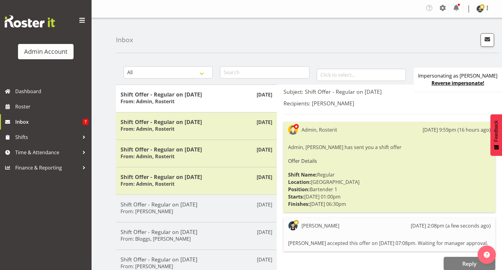 Image resolution: width=502 pixels, height=270 pixels. Describe the element at coordinates (390, 161) in the screenshot. I see `h6: Offer Details` at that location.